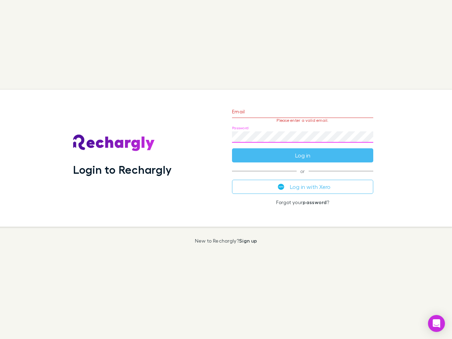  I want to click on p: Forgot your ?, so click(303, 202).